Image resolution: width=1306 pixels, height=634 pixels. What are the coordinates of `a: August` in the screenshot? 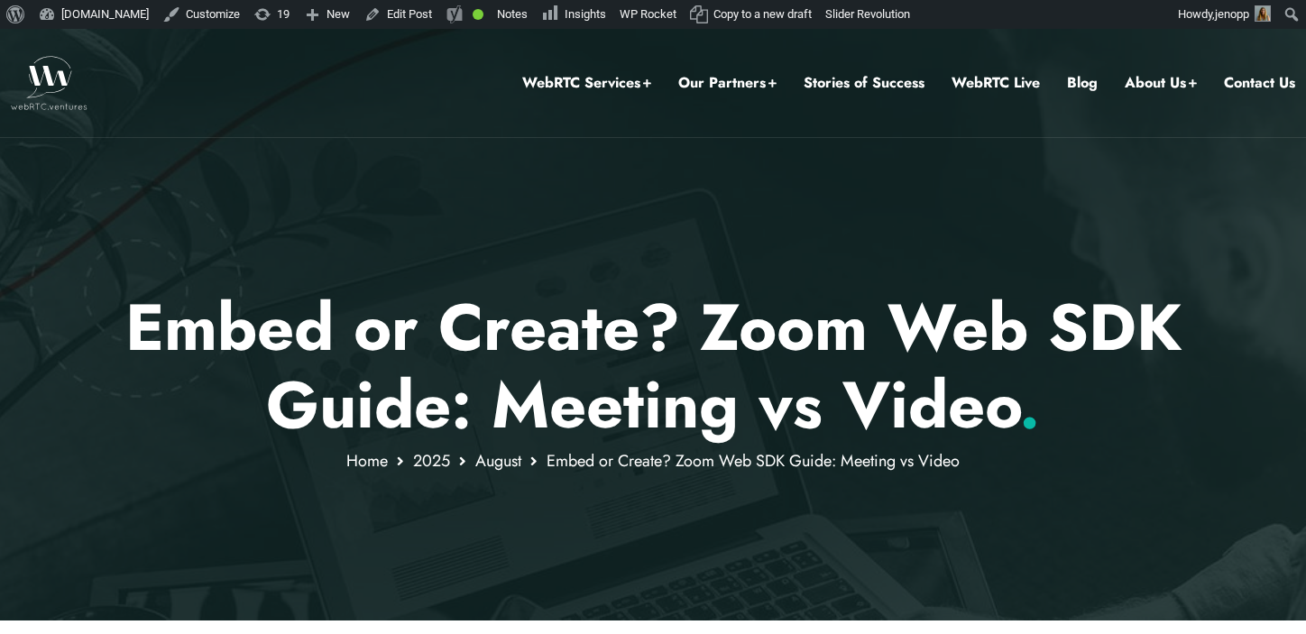 It's located at (498, 461).